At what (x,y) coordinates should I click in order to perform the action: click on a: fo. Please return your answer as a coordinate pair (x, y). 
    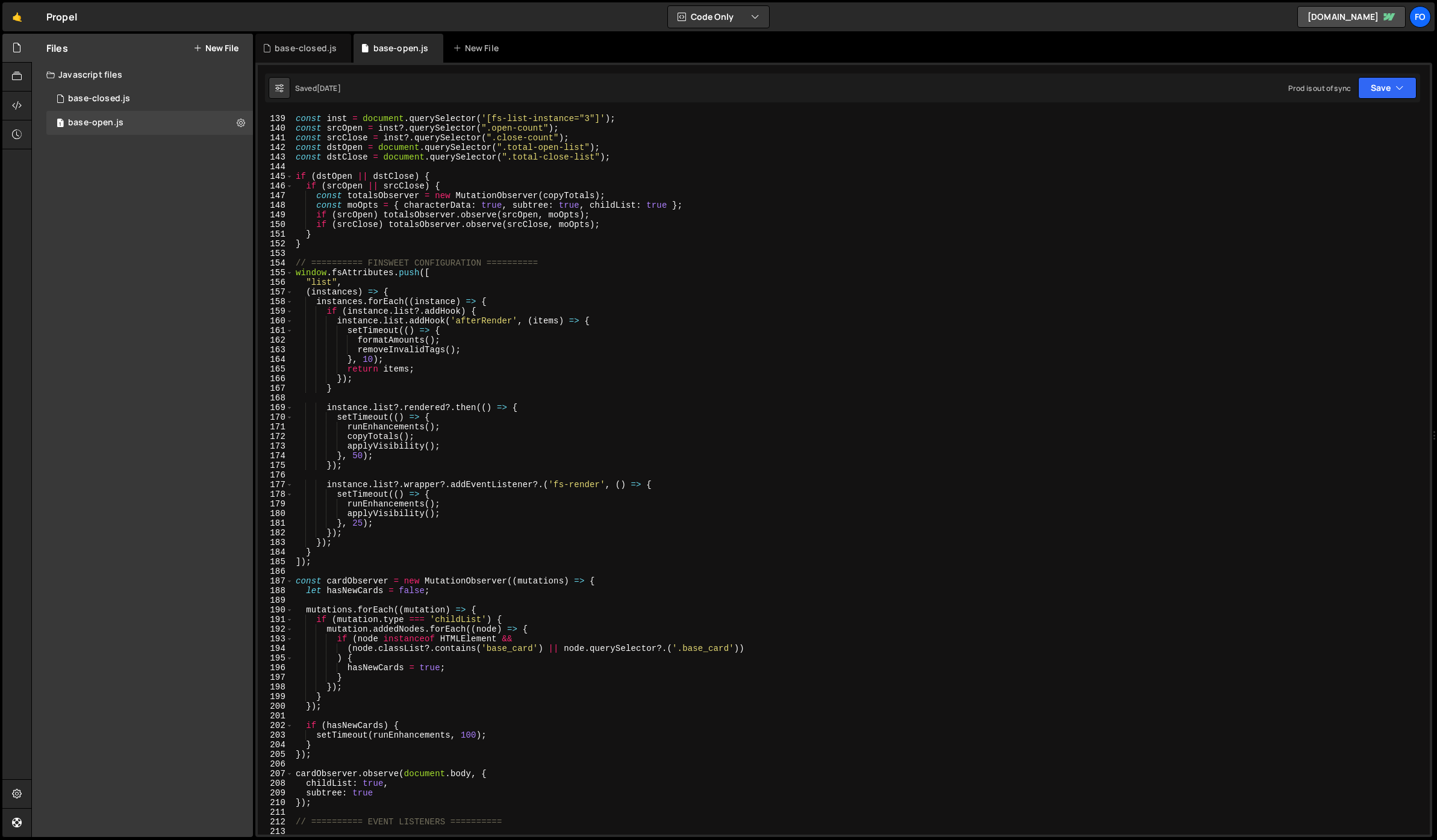
    Looking at the image, I should click on (1420, 17).